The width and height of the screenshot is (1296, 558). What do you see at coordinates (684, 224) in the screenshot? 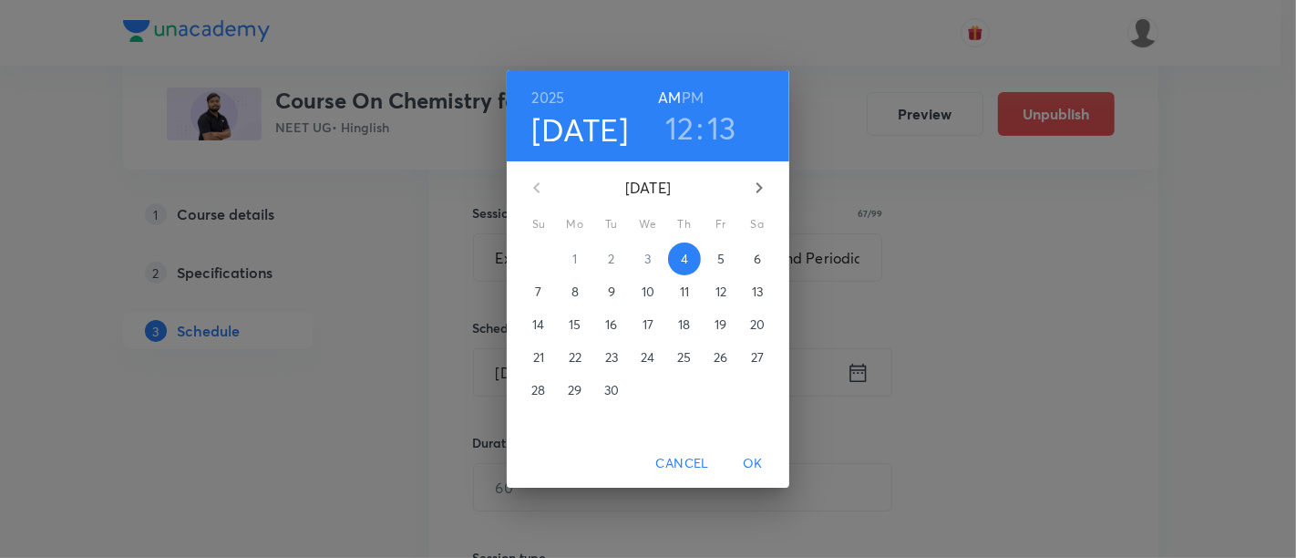
I see `span: Th` at bounding box center [684, 224].